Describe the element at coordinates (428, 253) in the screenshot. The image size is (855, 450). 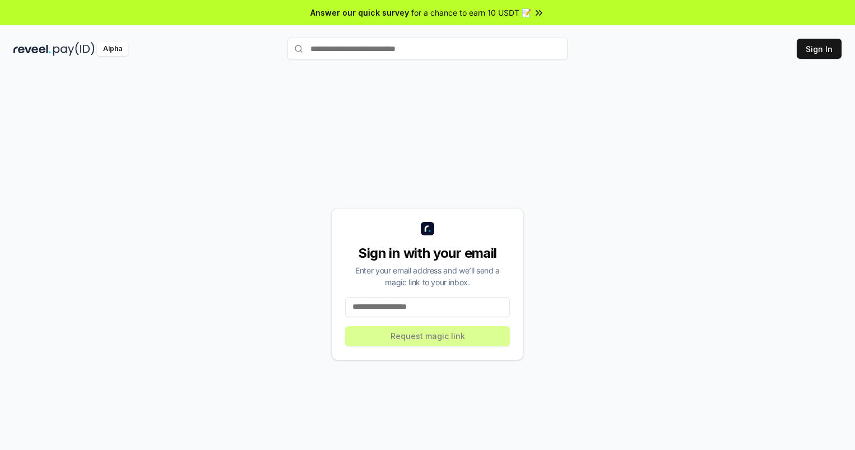
I see `div: Sign in with your email` at that location.